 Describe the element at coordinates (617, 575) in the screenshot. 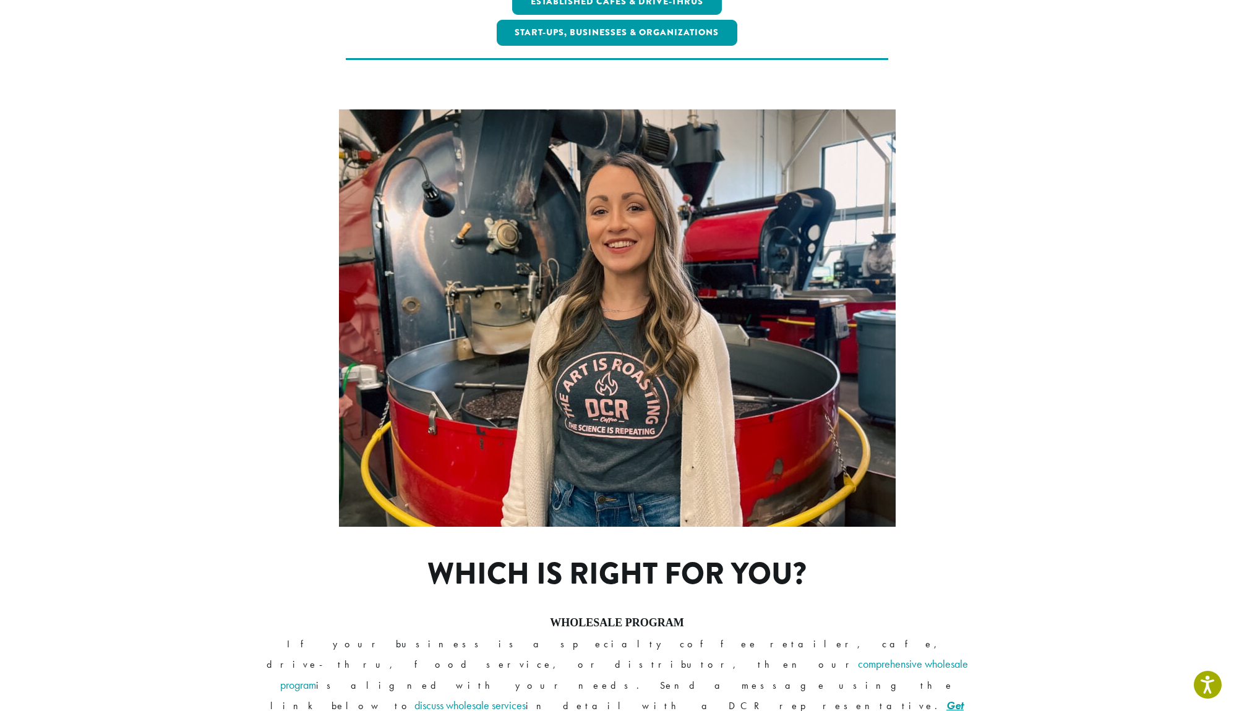

I see `h1: Which is right for you?` at that location.